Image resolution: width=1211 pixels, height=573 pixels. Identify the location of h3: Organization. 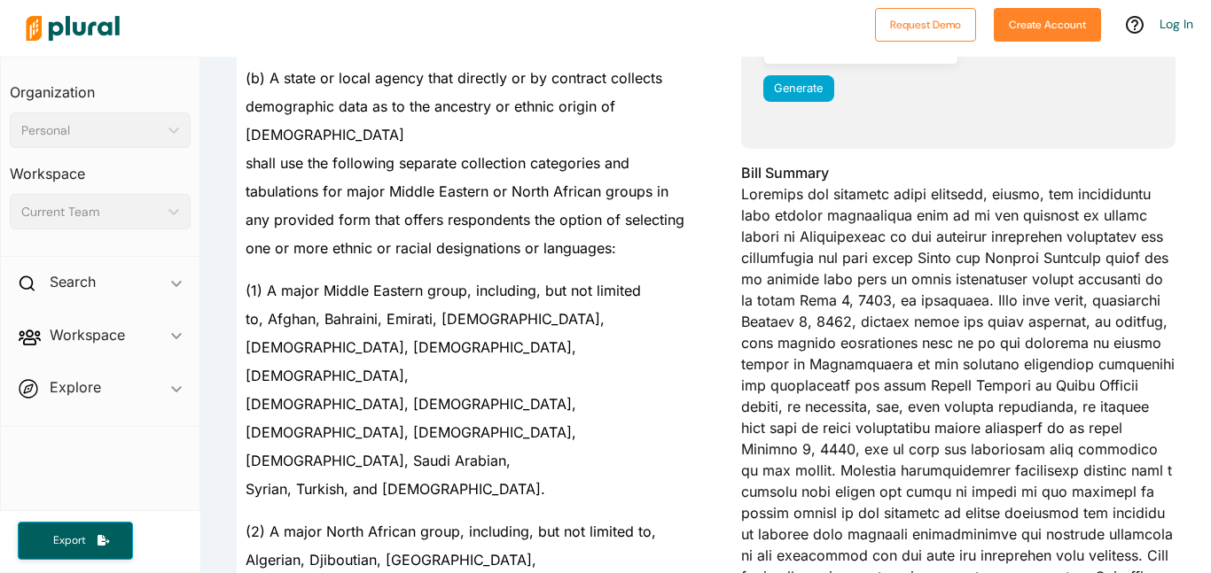
(100, 86).